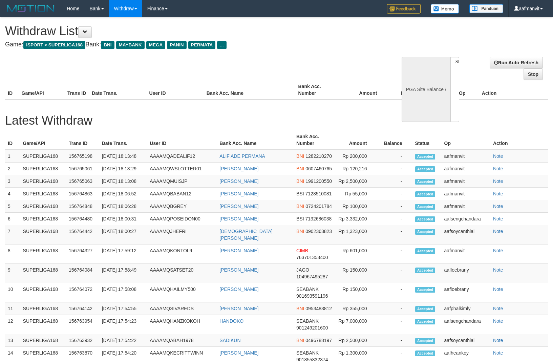 This screenshot has height=361, width=553. What do you see at coordinates (356, 169) in the screenshot?
I see `td: Rp 120,216` at bounding box center [356, 169].